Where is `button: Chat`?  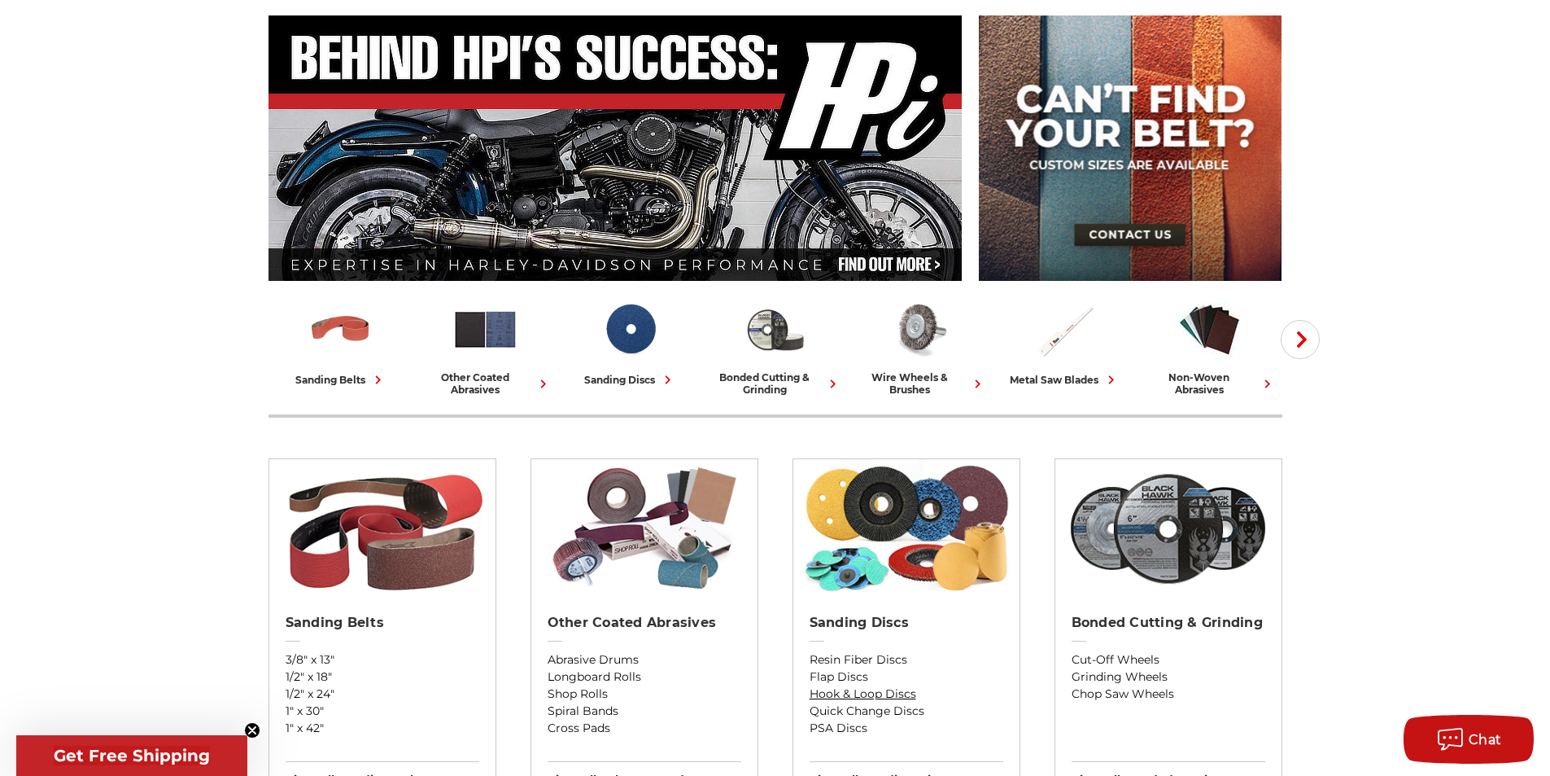
button: Chat is located at coordinates (1469, 739).